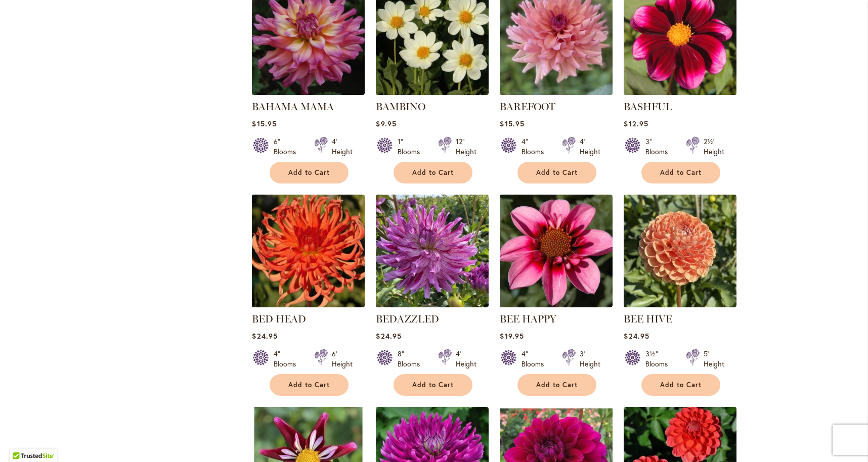 This screenshot has height=462, width=868. Describe the element at coordinates (308, 251) in the screenshot. I see `img: BED HEAD` at that location.